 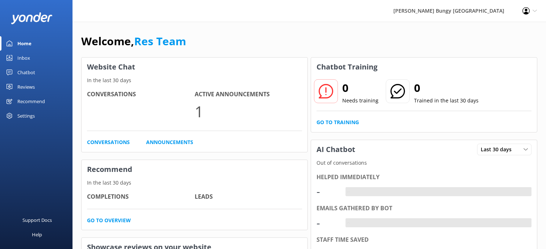 I want to click on h4: Active Announcements, so click(x=248, y=95).